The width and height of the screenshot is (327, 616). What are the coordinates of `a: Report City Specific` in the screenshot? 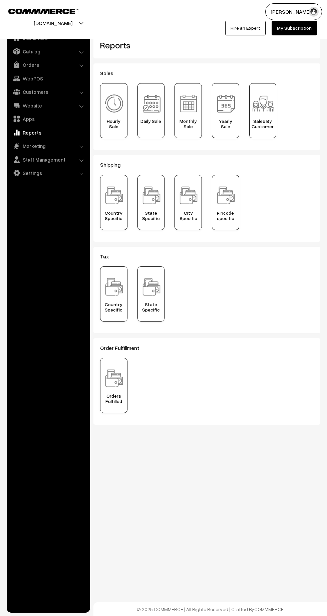 It's located at (188, 202).